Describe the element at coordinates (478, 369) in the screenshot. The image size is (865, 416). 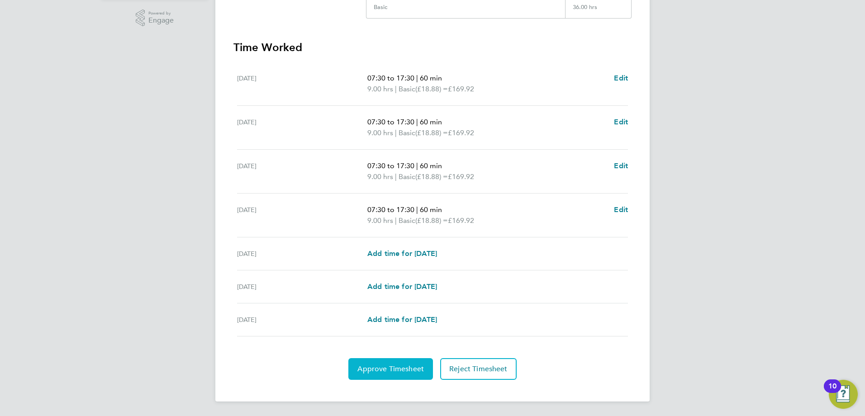
I see `button: Reject Timesheet` at that location.